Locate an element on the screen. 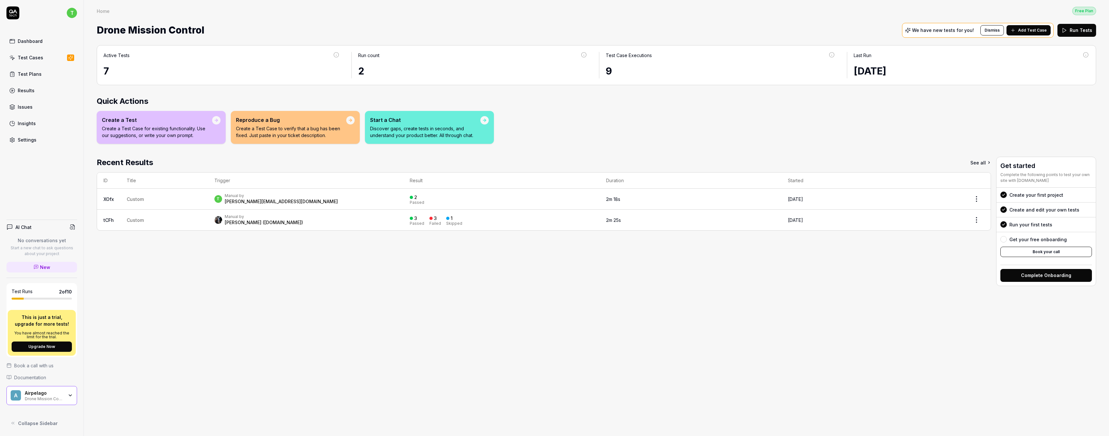  a: New is located at coordinates (42, 267).